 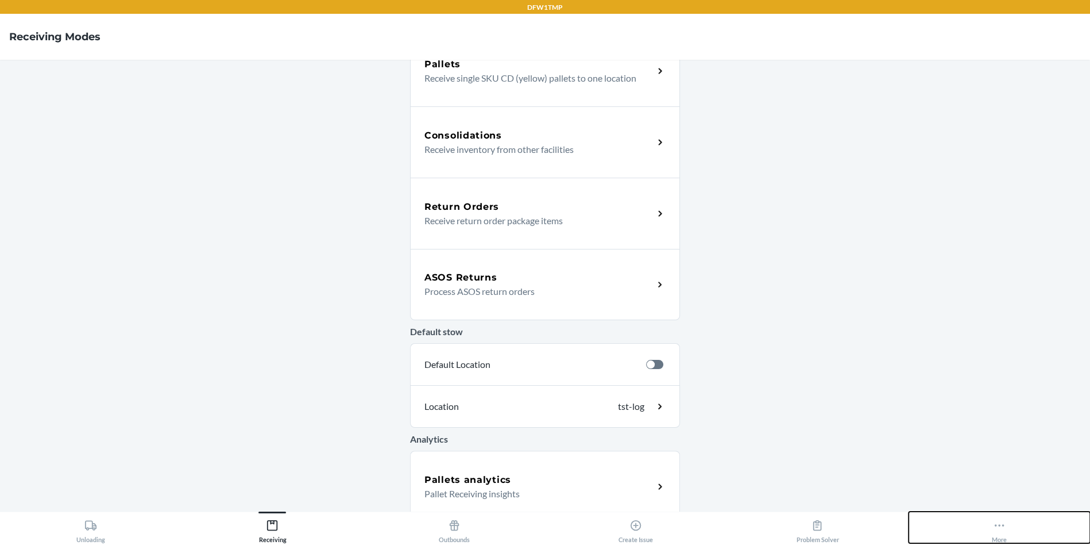 What do you see at coordinates (55, 37) in the screenshot?
I see `h4: Receiving Modes` at bounding box center [55, 37].